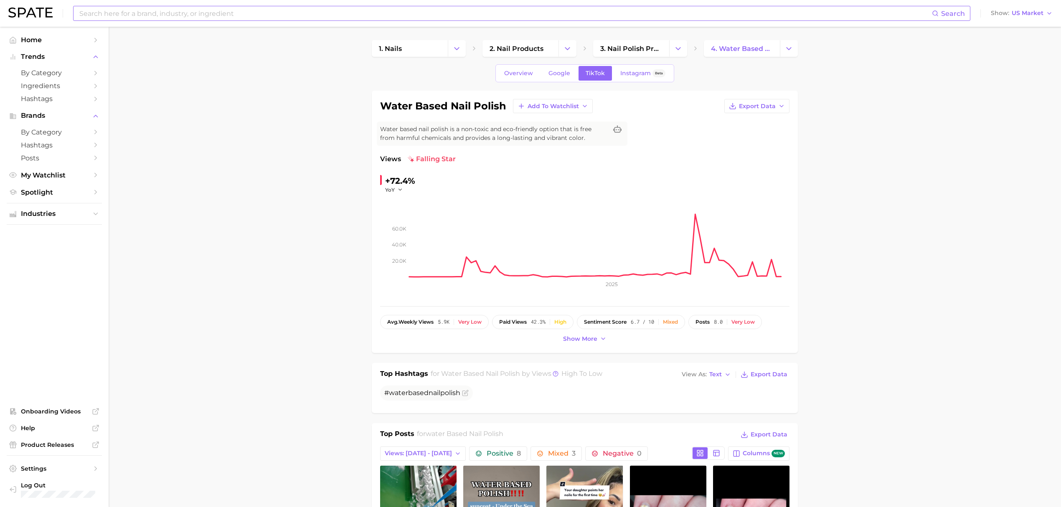 This screenshot has width=1061, height=507. What do you see at coordinates (1028, 13) in the screenshot?
I see `span: US Market` at bounding box center [1028, 13].